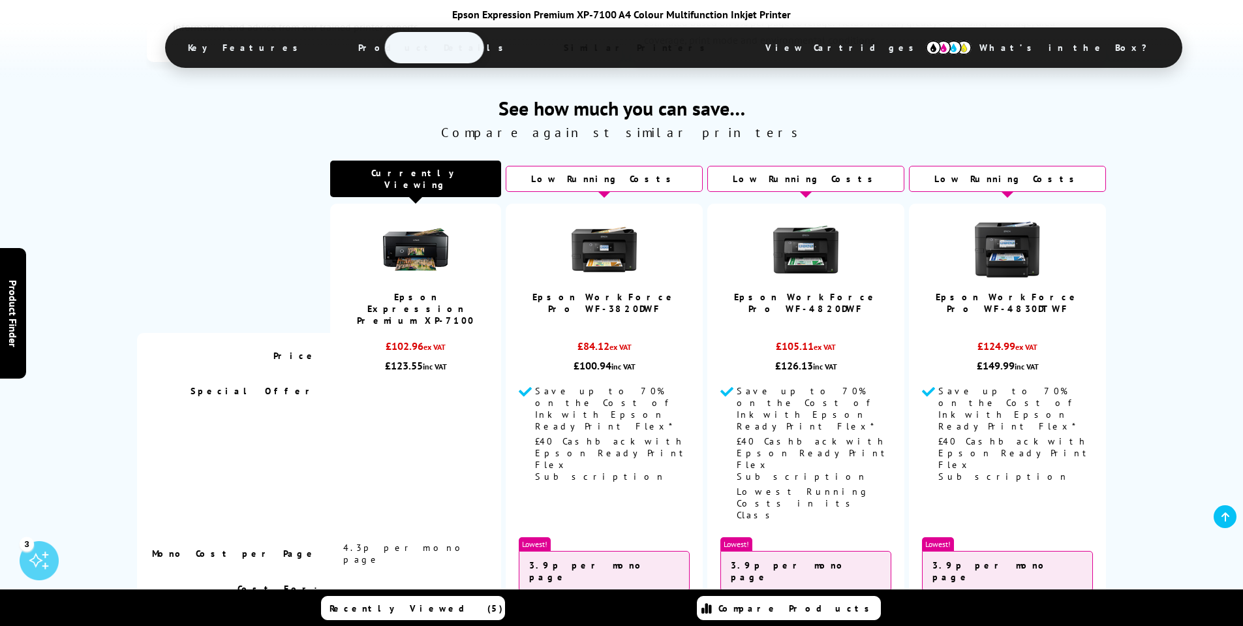  Describe the element at coordinates (27, 544) in the screenshot. I see `div: 3` at that location.